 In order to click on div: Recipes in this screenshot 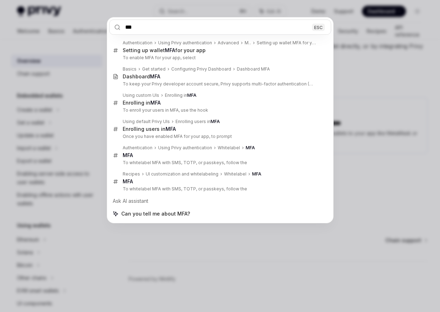, I will do `click(131, 174)`.